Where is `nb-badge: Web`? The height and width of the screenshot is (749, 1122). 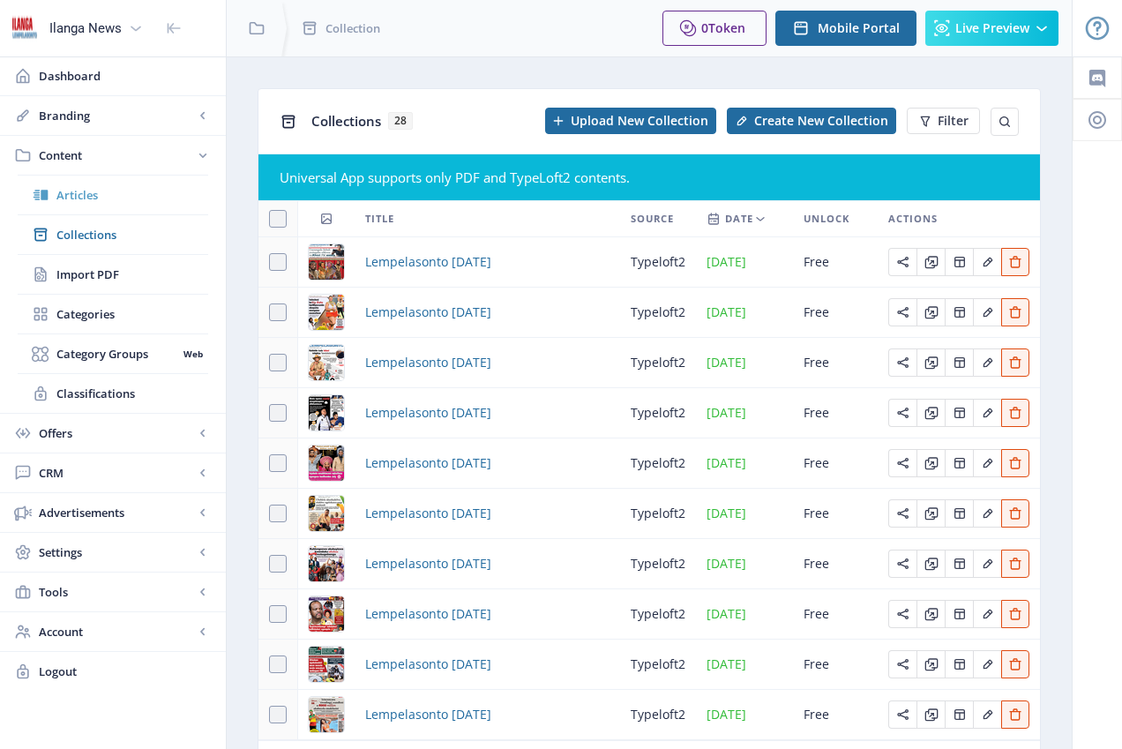 nb-badge: Web is located at coordinates (192, 354).